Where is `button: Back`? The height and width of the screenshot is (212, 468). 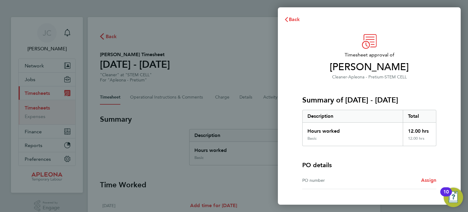
button: Back is located at coordinates (292, 20).